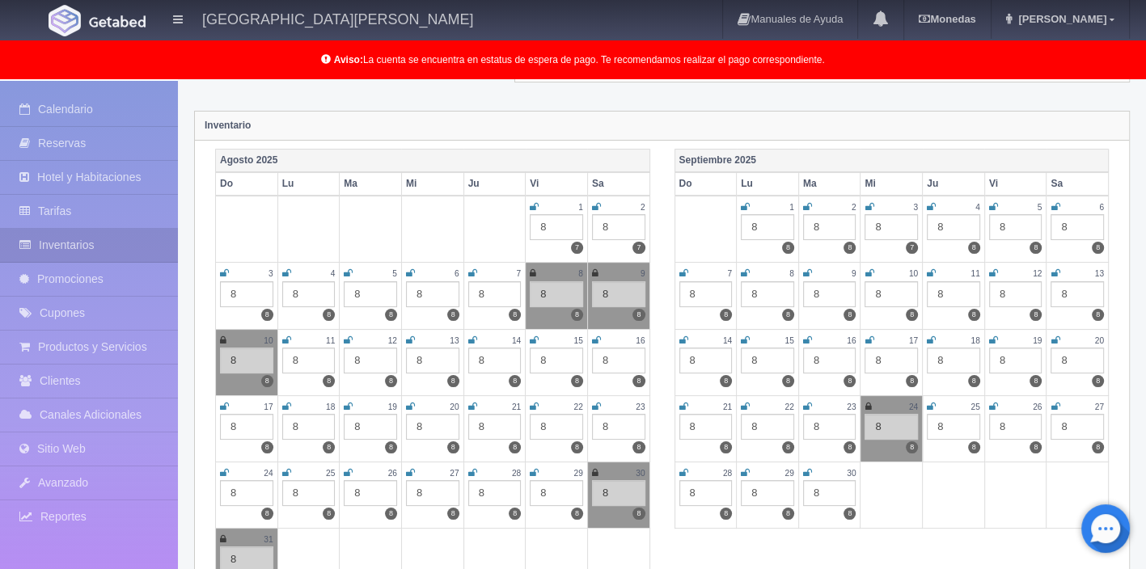 The image size is (1146, 569). I want to click on small: 22, so click(788, 407).